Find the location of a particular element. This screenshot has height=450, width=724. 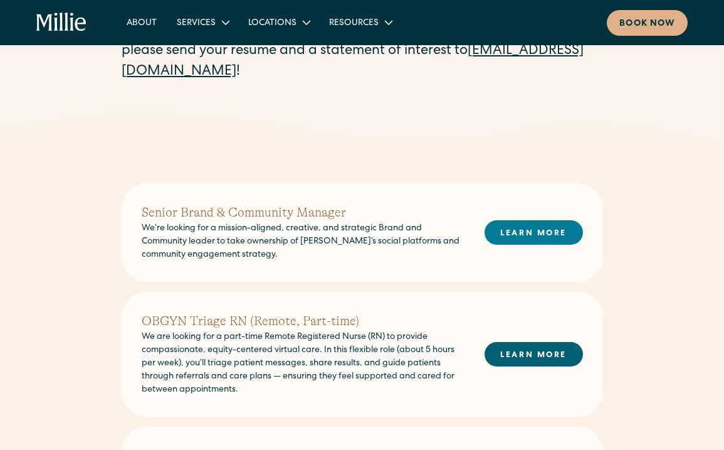

a: Book now is located at coordinates (647, 23).